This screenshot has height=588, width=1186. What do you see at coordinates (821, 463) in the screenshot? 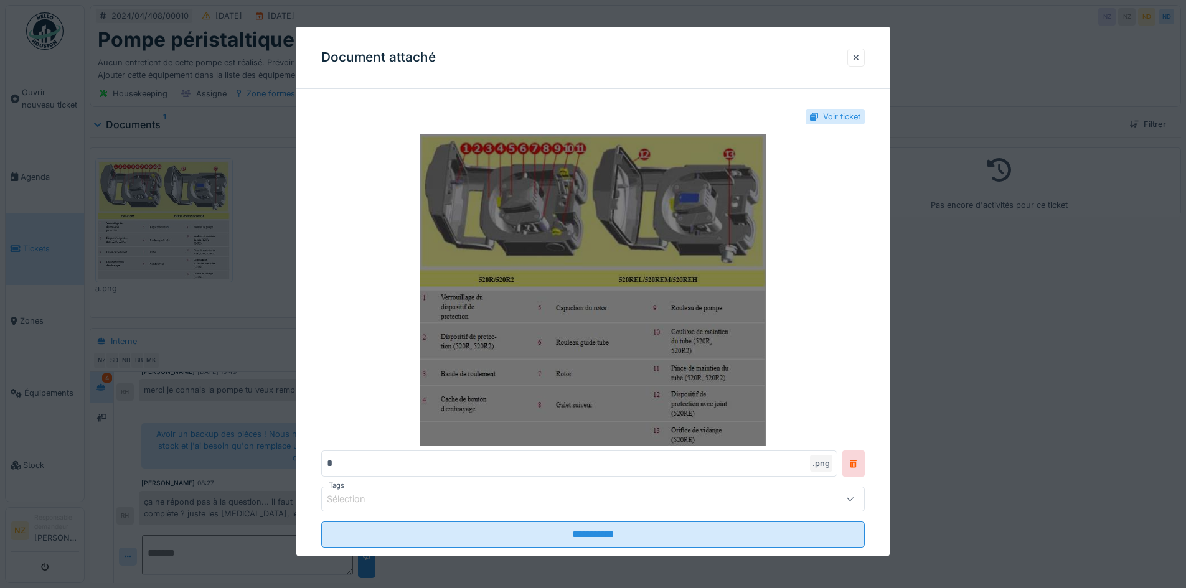
I see `div: .png` at bounding box center [821, 463].